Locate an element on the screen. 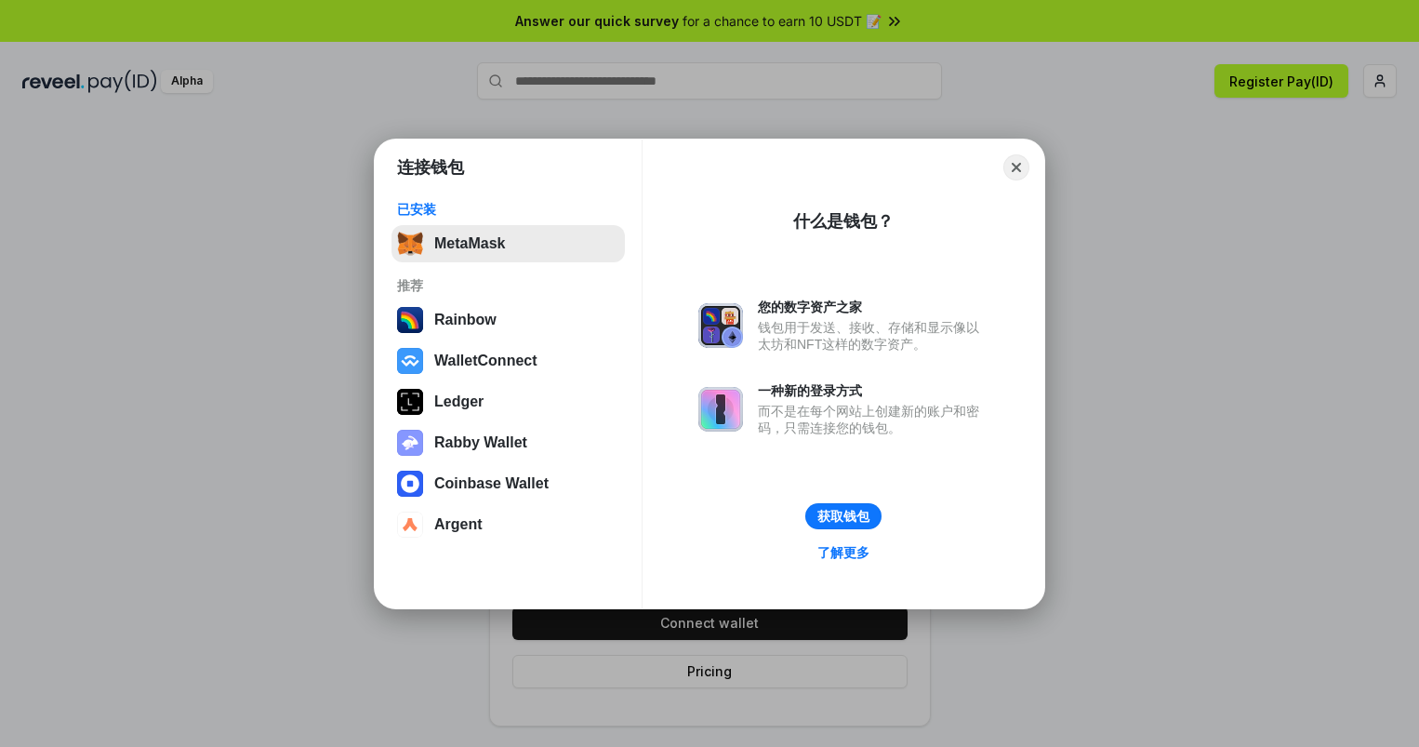 Image resolution: width=1419 pixels, height=747 pixels. button: 获取钱包 is located at coordinates (843, 516).